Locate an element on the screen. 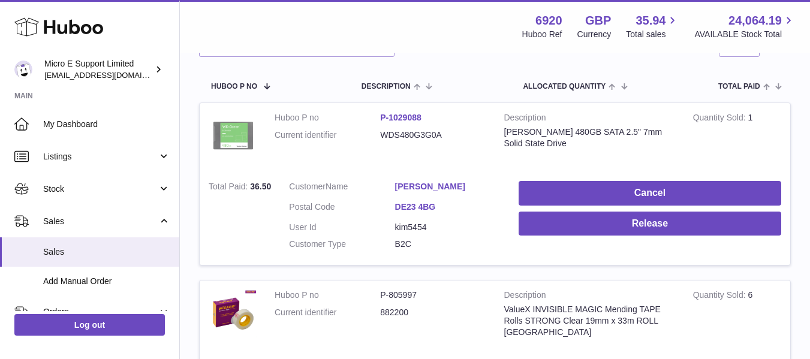 The width and height of the screenshot is (810, 359). span: 35.94 is located at coordinates (650, 20).